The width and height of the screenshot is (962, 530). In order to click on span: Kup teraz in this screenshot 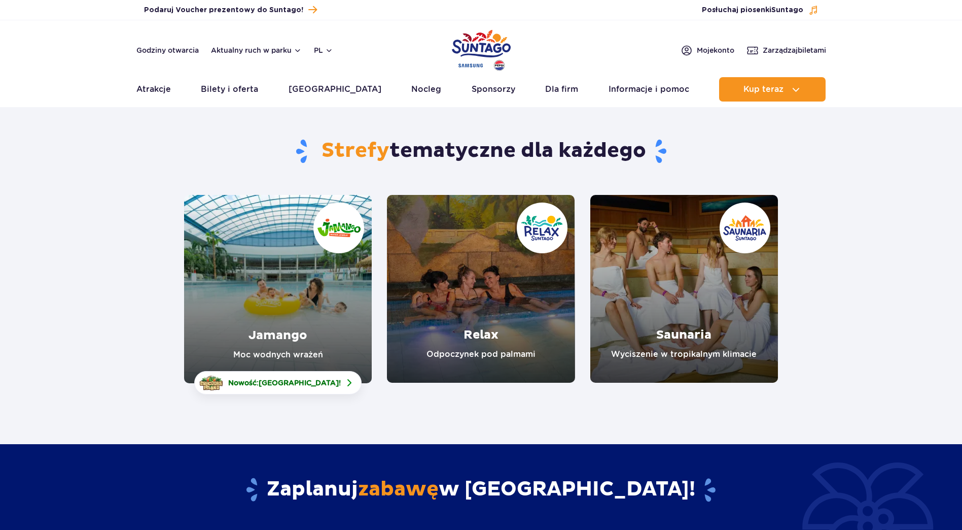, I will do `click(763, 89)`.